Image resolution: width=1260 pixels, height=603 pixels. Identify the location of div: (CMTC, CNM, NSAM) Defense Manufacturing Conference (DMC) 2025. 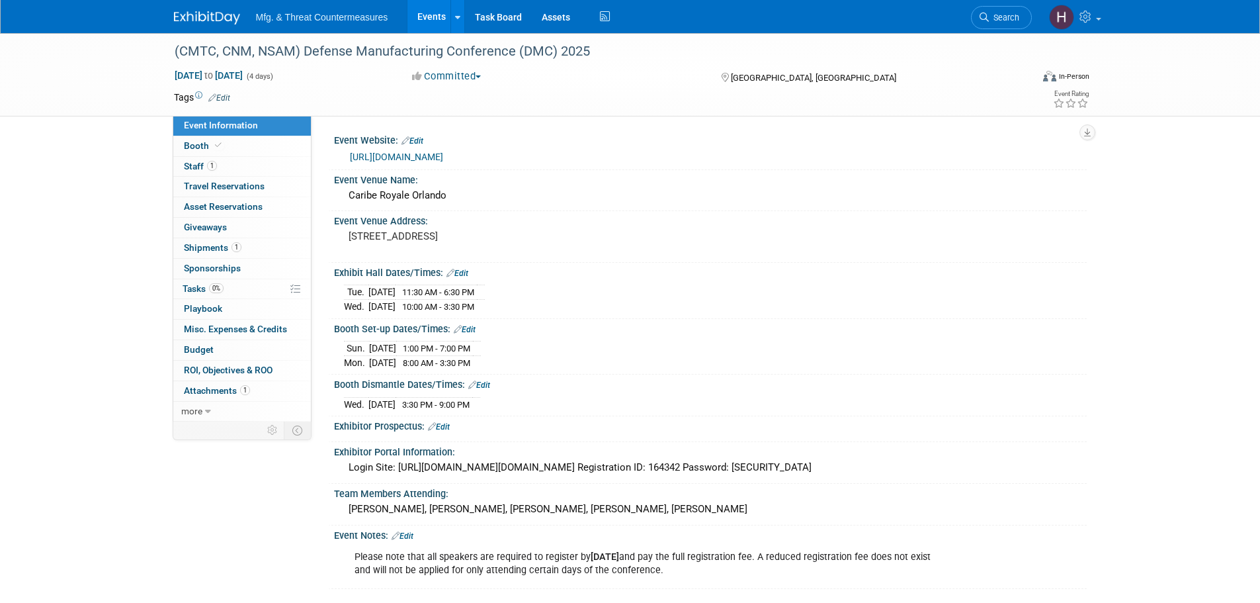
(591, 52).